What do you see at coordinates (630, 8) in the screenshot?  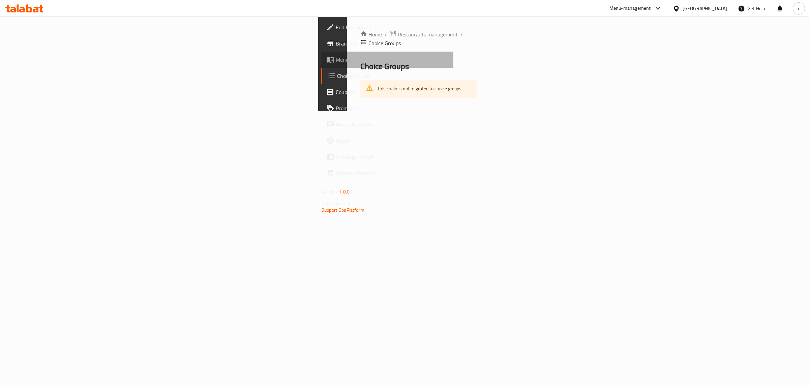 I see `div: Menu-management` at bounding box center [630, 8].